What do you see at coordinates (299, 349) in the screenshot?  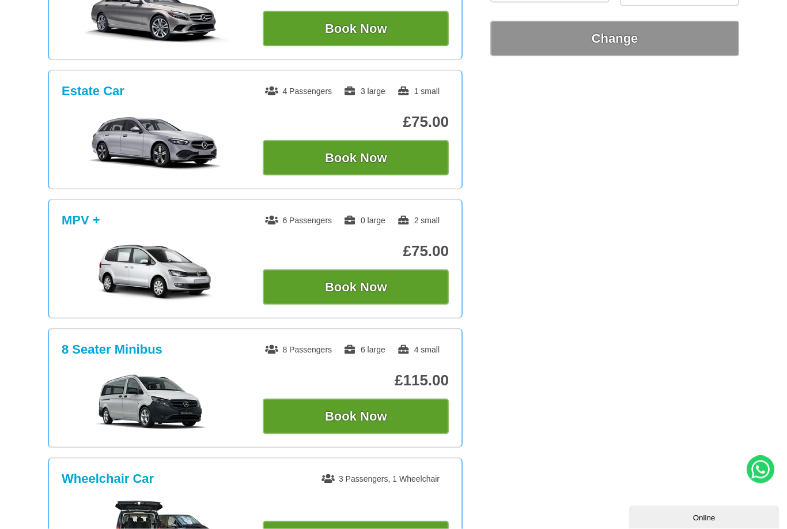 I see `span: 8 Passengers` at bounding box center [299, 349].